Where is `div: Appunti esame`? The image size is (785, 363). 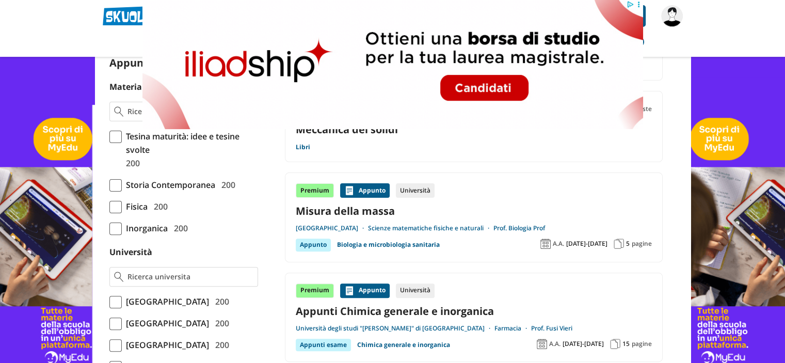
div: Appunti esame is located at coordinates (323, 345).